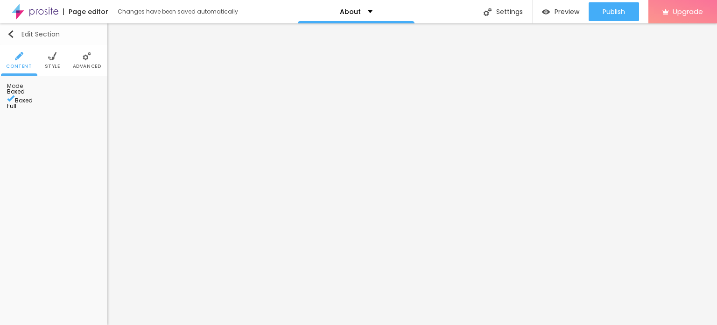  What do you see at coordinates (561, 12) in the screenshot?
I see `button: Preview` at bounding box center [561, 12].